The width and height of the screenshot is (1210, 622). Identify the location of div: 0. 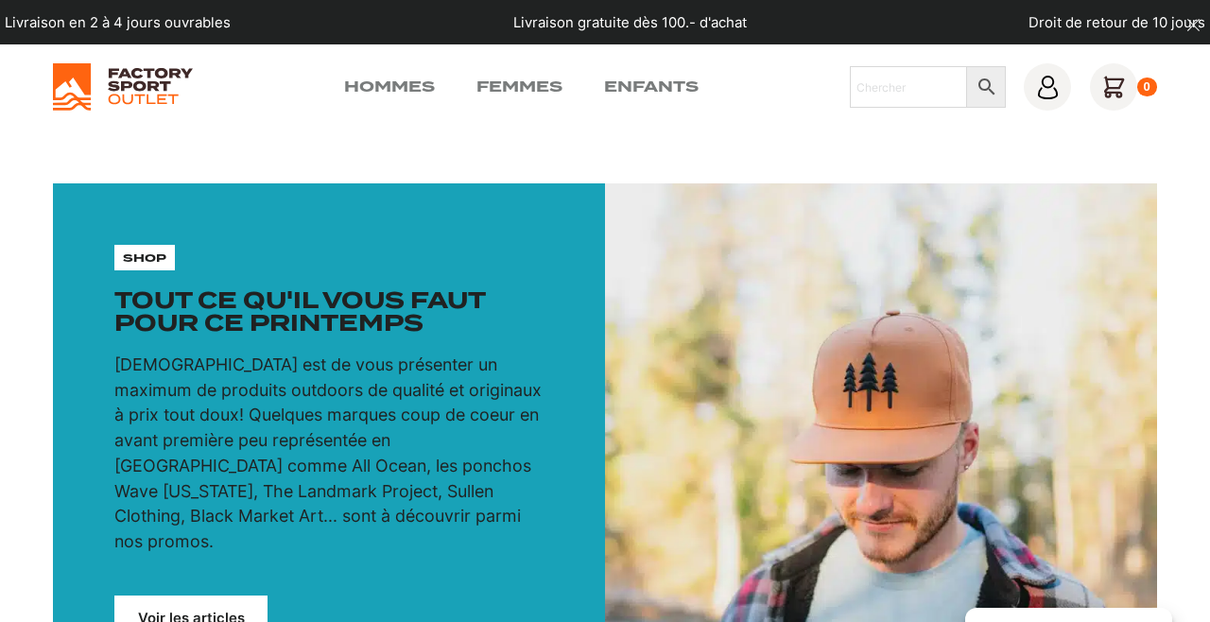
(1147, 87).